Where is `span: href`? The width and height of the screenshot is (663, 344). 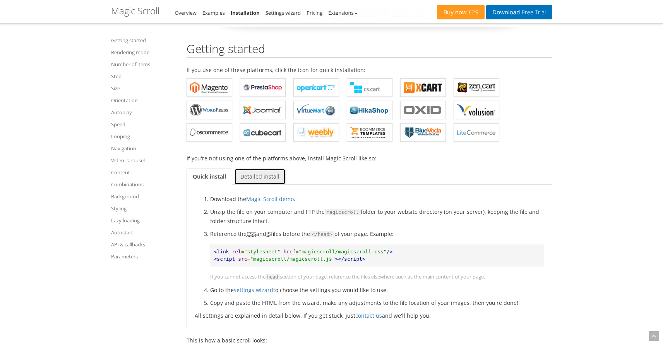 span: href is located at coordinates (290, 251).